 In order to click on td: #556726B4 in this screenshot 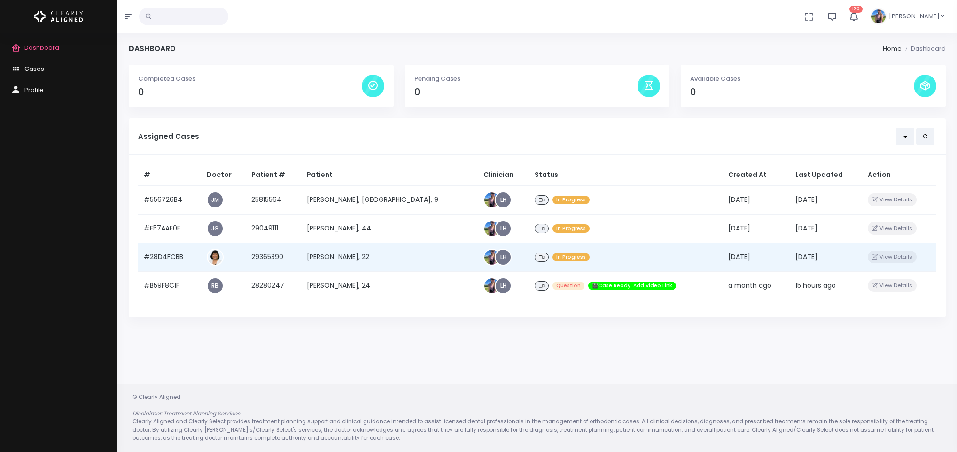, I will do `click(170, 200)`.